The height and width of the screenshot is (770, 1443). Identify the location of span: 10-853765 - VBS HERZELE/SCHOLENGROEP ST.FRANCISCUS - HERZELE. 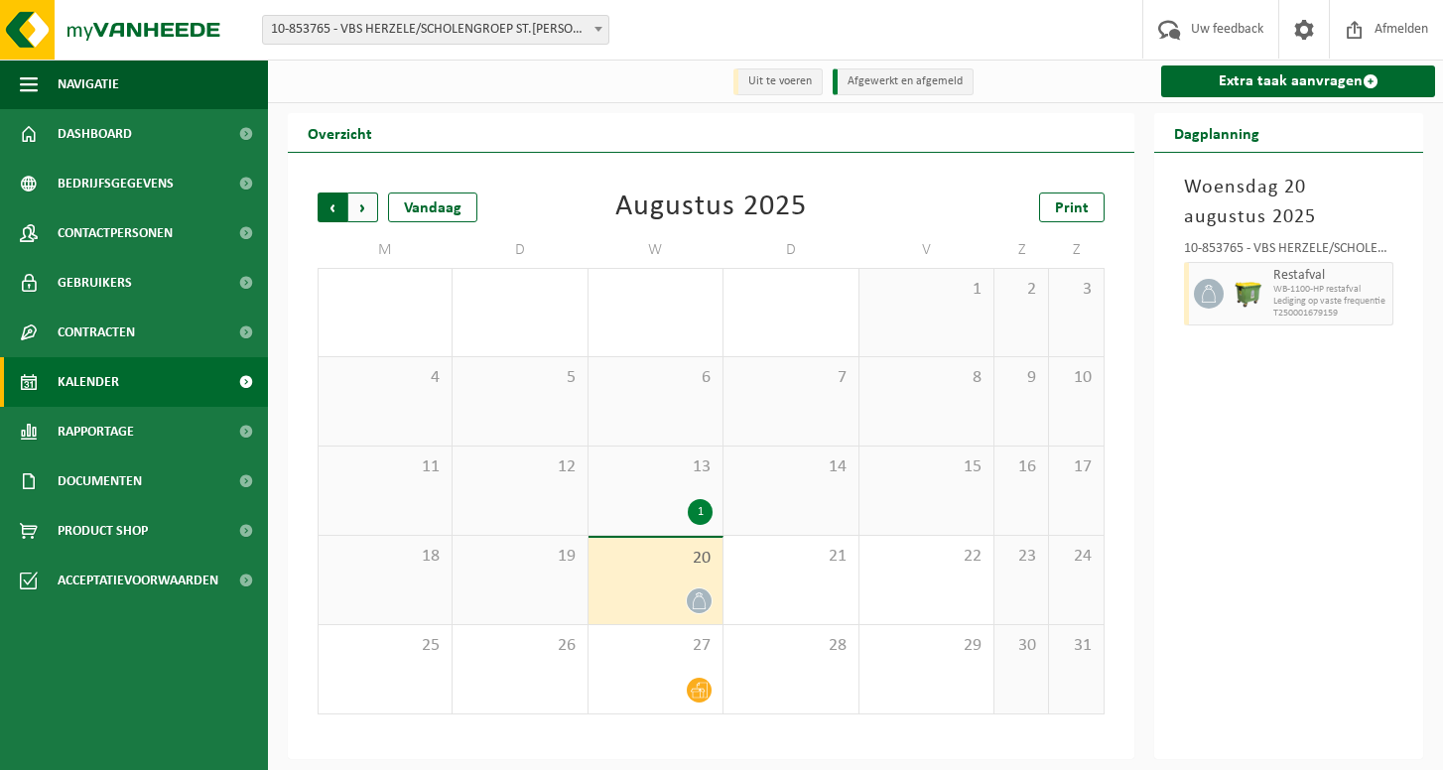
(436, 30).